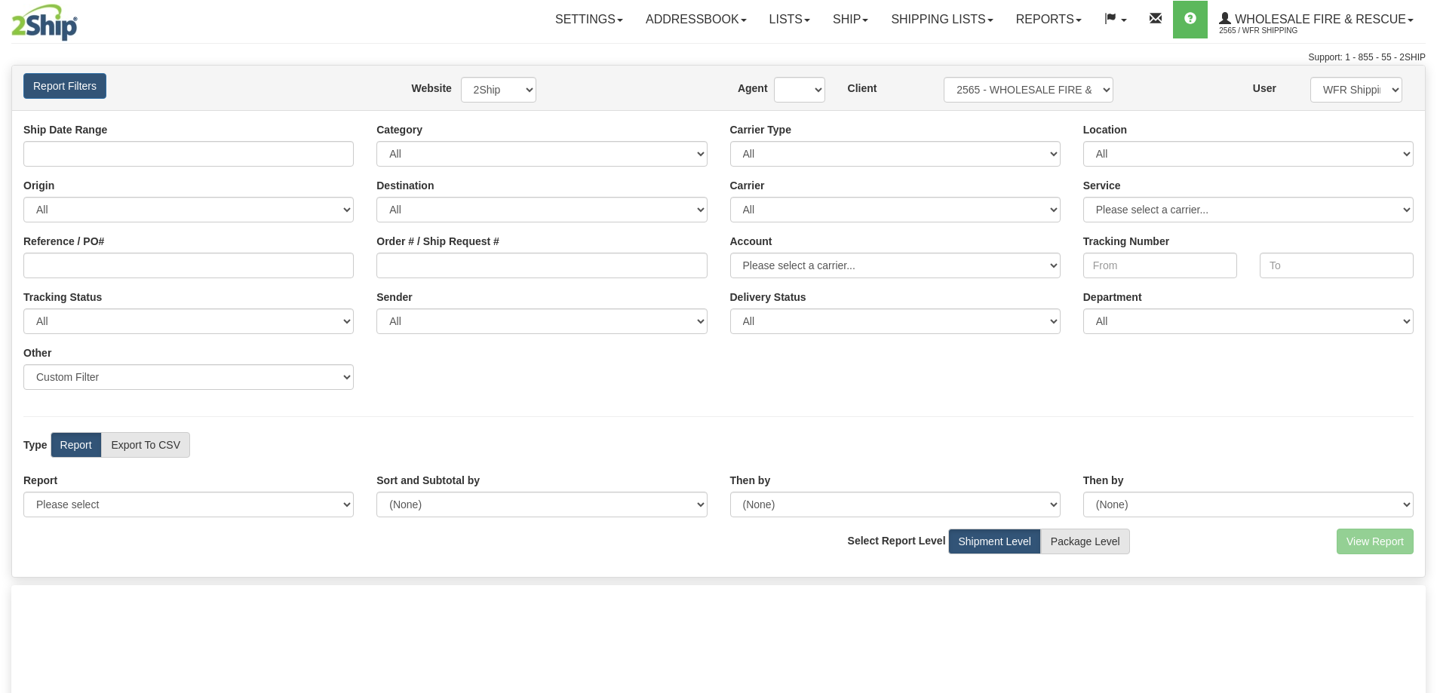 This screenshot has width=1437, height=693. What do you see at coordinates (850, 20) in the screenshot?
I see `a: Ship` at bounding box center [850, 20].